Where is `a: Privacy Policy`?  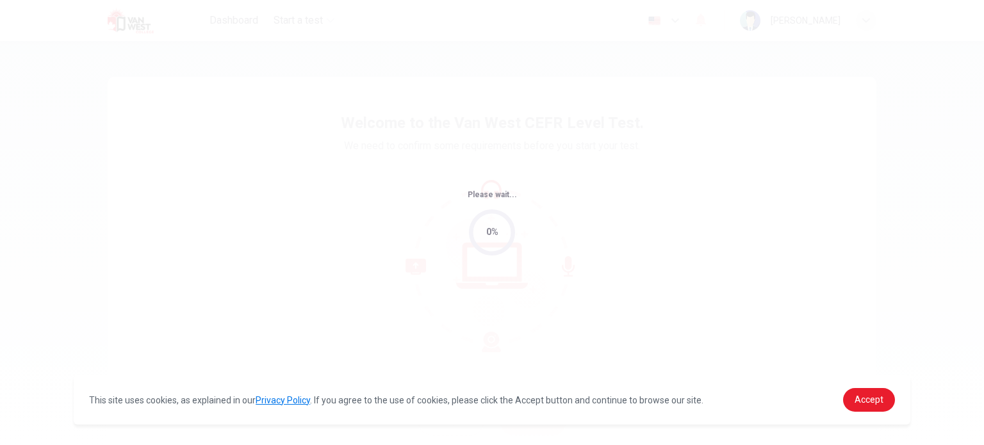 a: Privacy Policy is located at coordinates (283, 400).